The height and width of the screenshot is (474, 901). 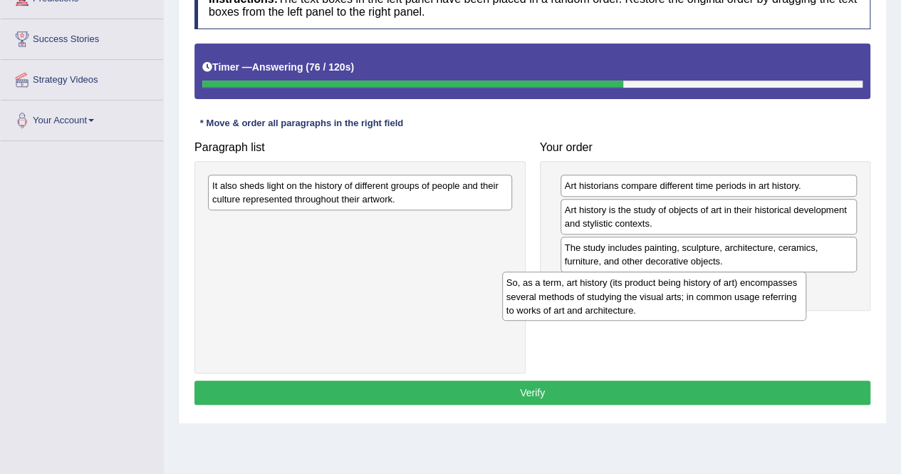 I want to click on h4: Paragraph list, so click(x=360, y=147).